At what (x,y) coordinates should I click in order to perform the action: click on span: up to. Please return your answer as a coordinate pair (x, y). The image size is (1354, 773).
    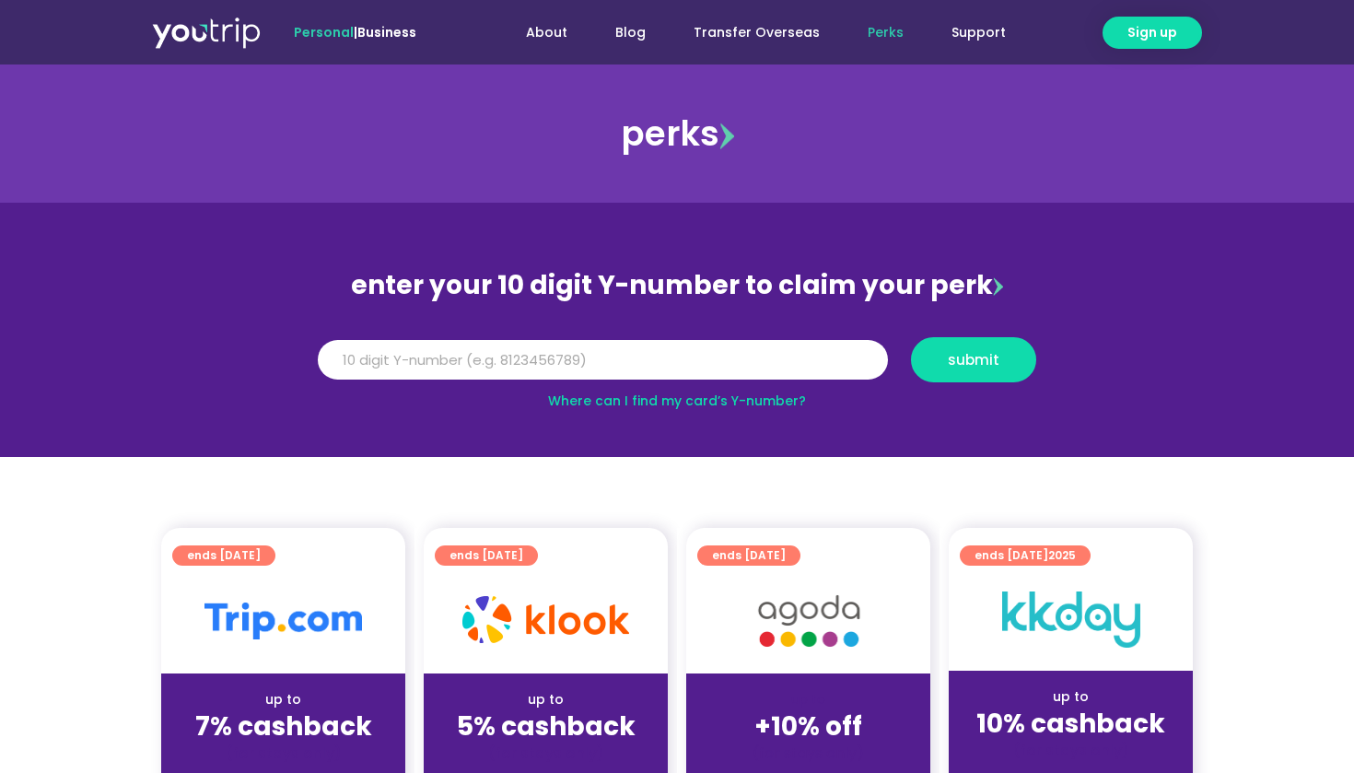
    Looking at the image, I should click on (808, 699).